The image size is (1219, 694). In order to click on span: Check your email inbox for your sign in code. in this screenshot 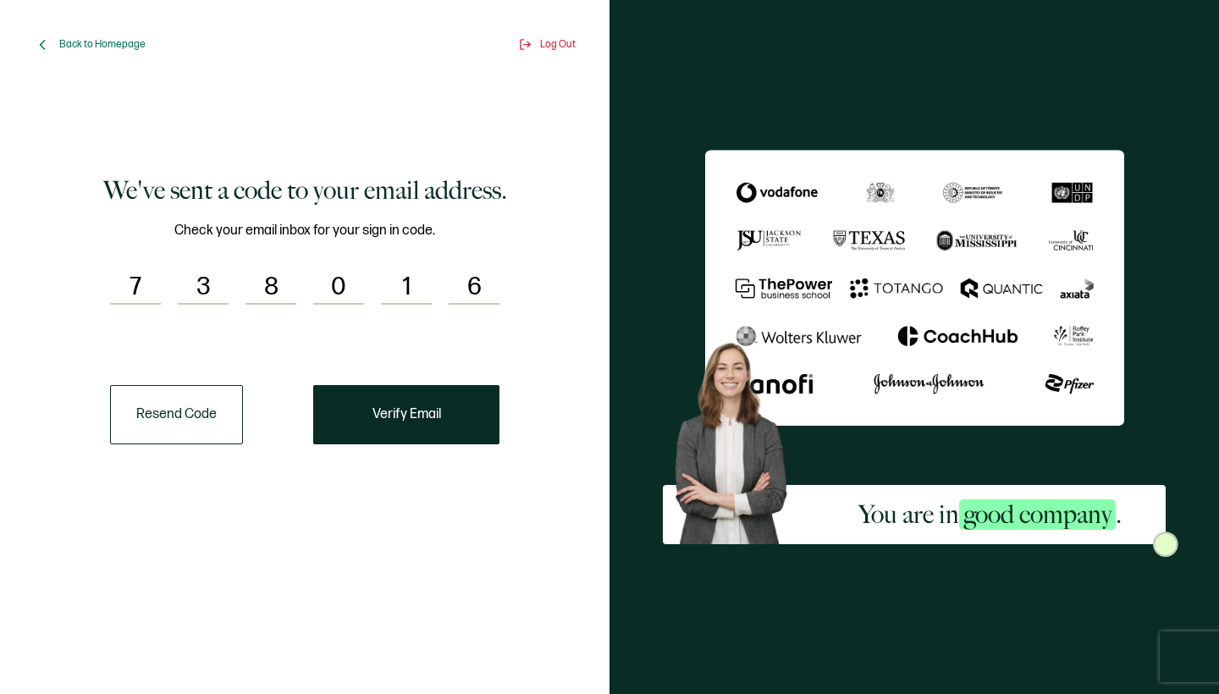, I will do `click(305, 230)`.